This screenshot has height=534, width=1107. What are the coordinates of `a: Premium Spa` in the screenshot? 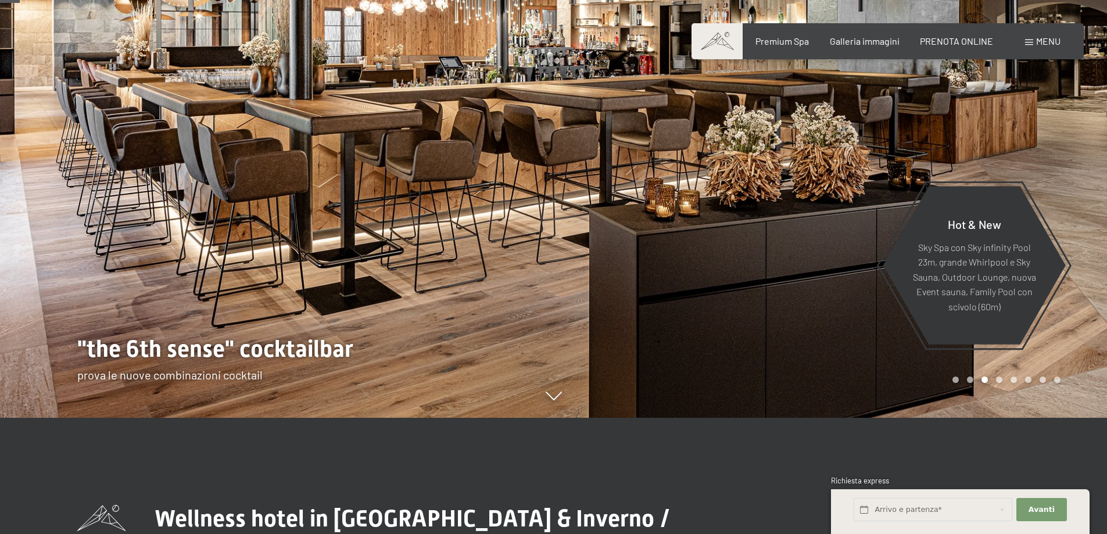 It's located at (782, 41).